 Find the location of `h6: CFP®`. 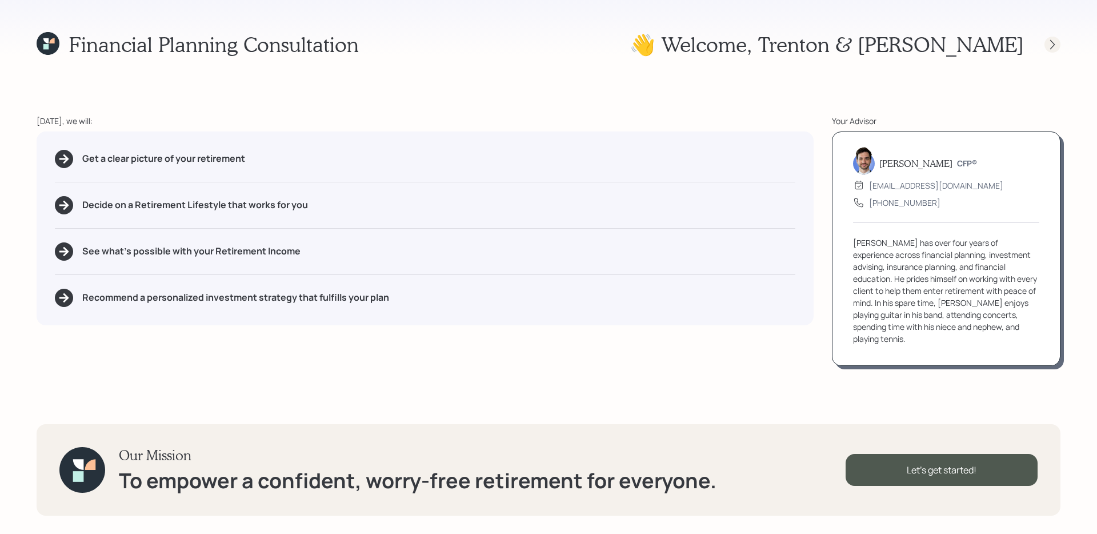

h6: CFP® is located at coordinates (967, 163).